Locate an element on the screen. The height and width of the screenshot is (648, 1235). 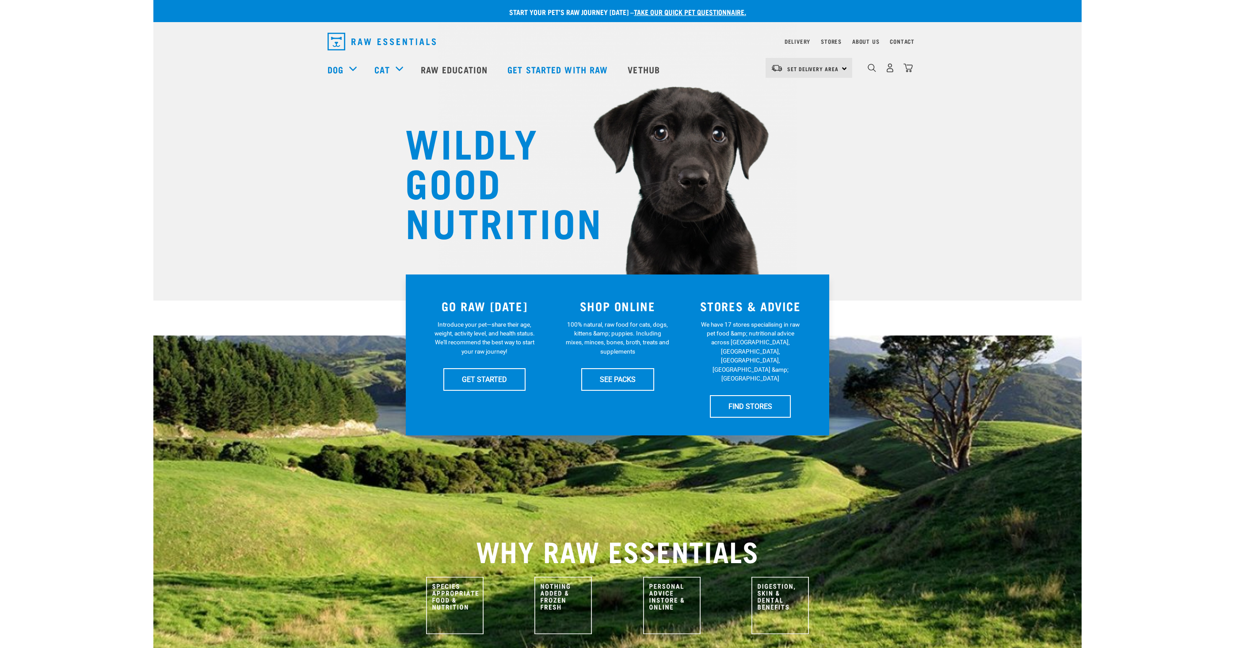
a: take our quick pet questionnaire. is located at coordinates (690, 11).